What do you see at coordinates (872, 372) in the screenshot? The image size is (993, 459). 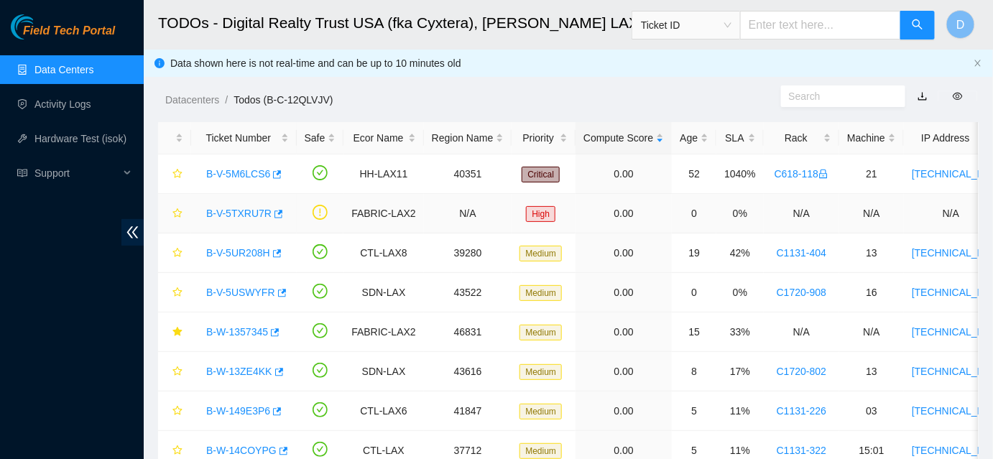 I see `td: 13` at bounding box center [872, 372].